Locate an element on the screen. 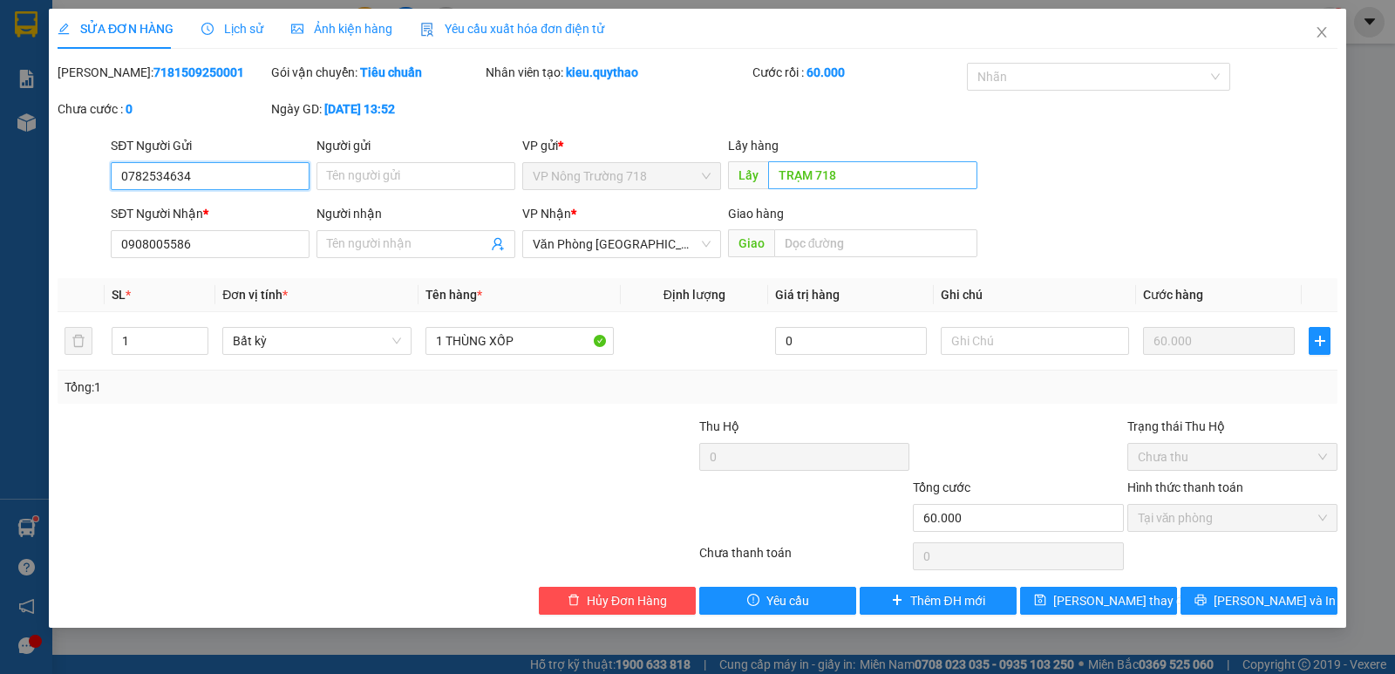 Image resolution: width=1395 pixels, height=674 pixels. img: icon is located at coordinates (427, 30).